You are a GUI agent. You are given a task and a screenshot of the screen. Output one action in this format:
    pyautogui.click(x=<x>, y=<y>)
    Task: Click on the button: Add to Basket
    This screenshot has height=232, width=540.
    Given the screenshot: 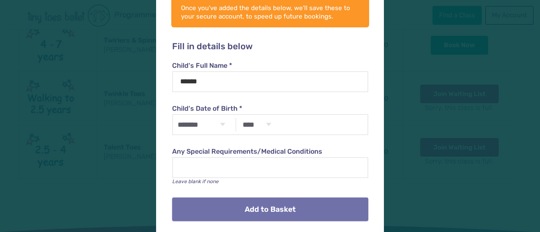 What is the action you would take?
    pyautogui.click(x=270, y=210)
    